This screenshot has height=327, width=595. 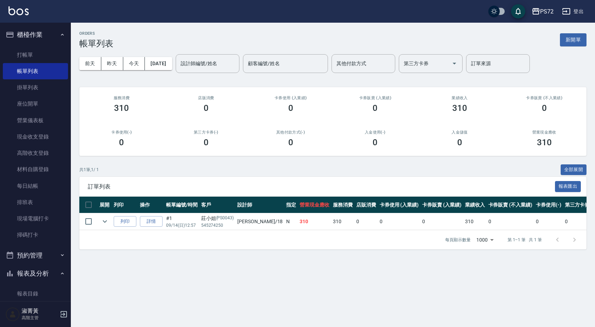 I want to click on a: 帳單列表, so click(x=35, y=71).